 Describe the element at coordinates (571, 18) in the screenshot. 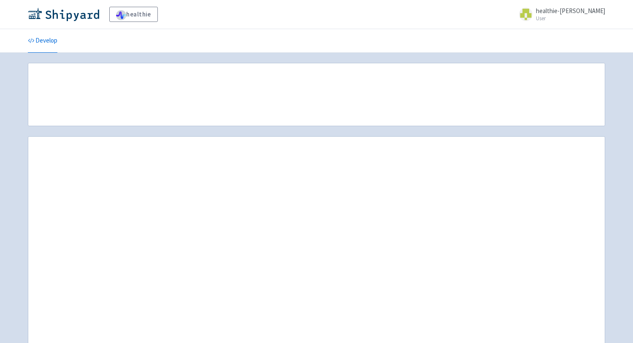

I see `small: User` at that location.